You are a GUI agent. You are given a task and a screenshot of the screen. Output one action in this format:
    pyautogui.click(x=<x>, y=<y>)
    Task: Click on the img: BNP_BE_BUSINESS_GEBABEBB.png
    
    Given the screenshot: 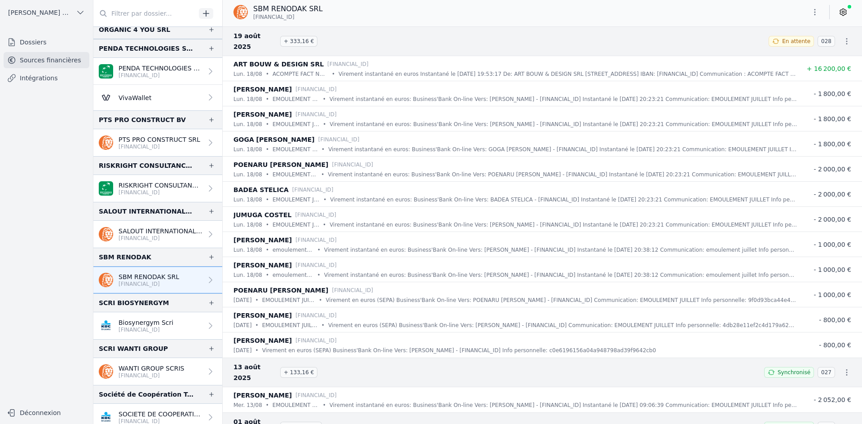 What is the action you would take?
    pyautogui.click(x=106, y=189)
    